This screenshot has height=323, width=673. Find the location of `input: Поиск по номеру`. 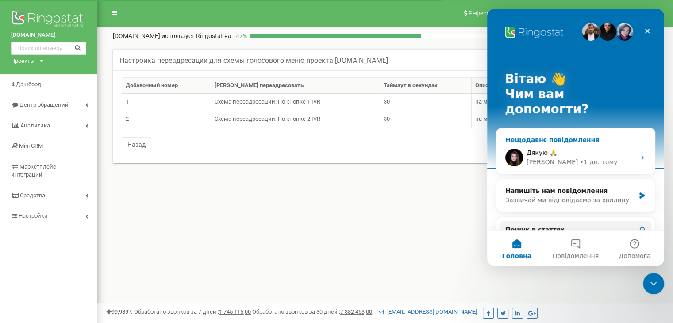

input: Поиск по номеру is located at coordinates (49, 48).